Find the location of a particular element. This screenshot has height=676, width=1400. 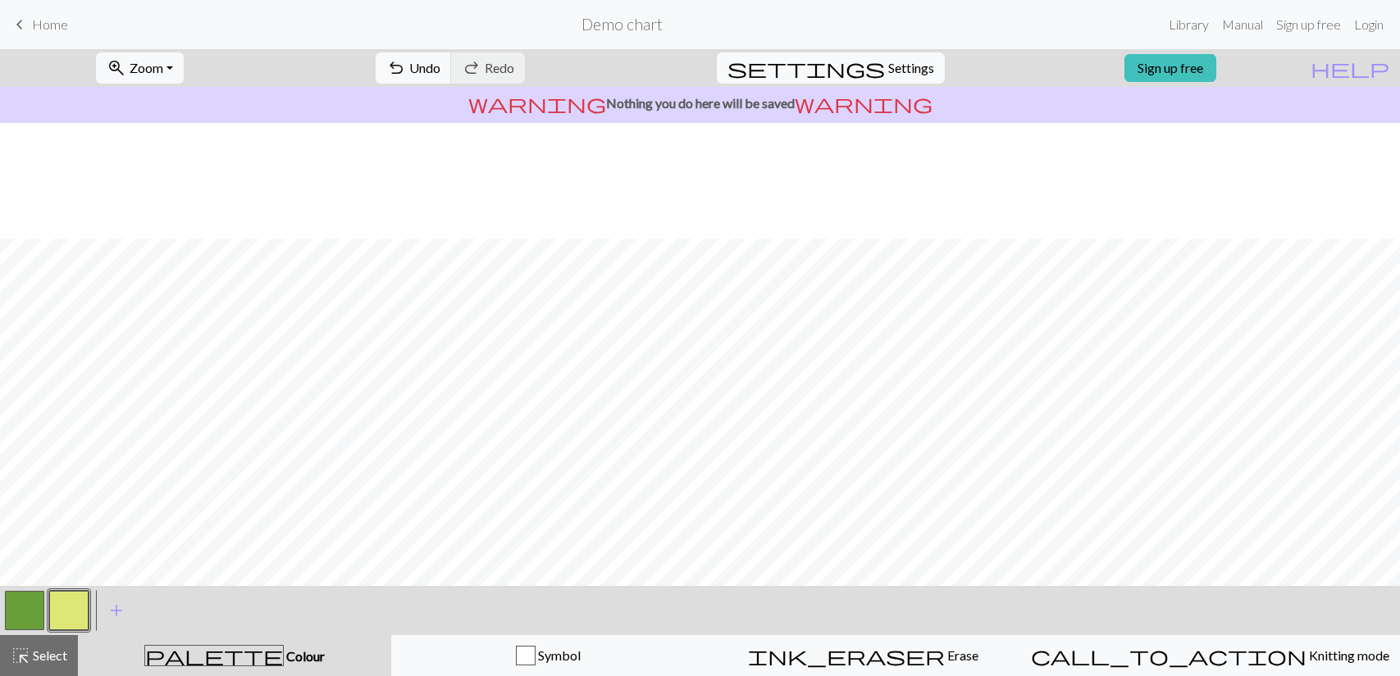

span: highlight_alt is located at coordinates (20, 656).